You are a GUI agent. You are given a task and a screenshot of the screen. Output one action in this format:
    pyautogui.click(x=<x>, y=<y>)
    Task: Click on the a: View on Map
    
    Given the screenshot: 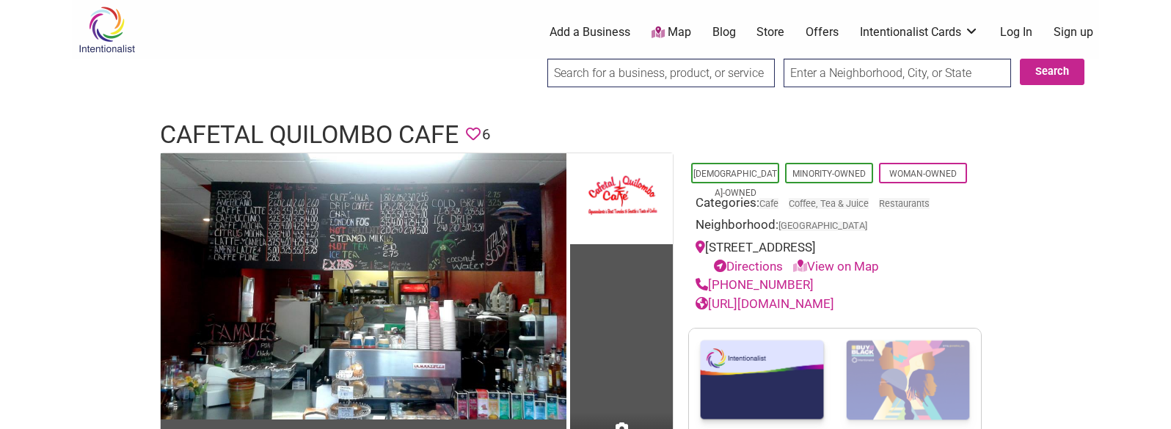 What is the action you would take?
    pyautogui.click(x=836, y=266)
    